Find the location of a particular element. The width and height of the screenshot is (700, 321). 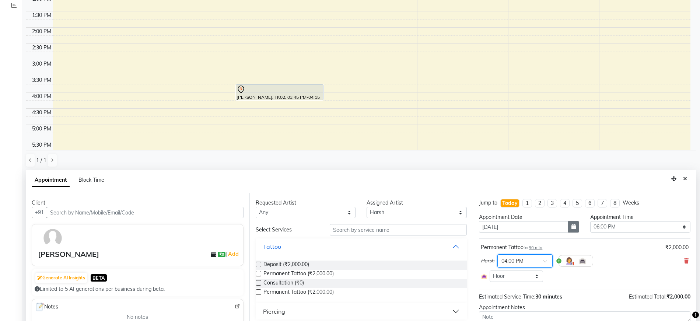

span: Deposit (₹2,000.00) is located at coordinates (286, 265).